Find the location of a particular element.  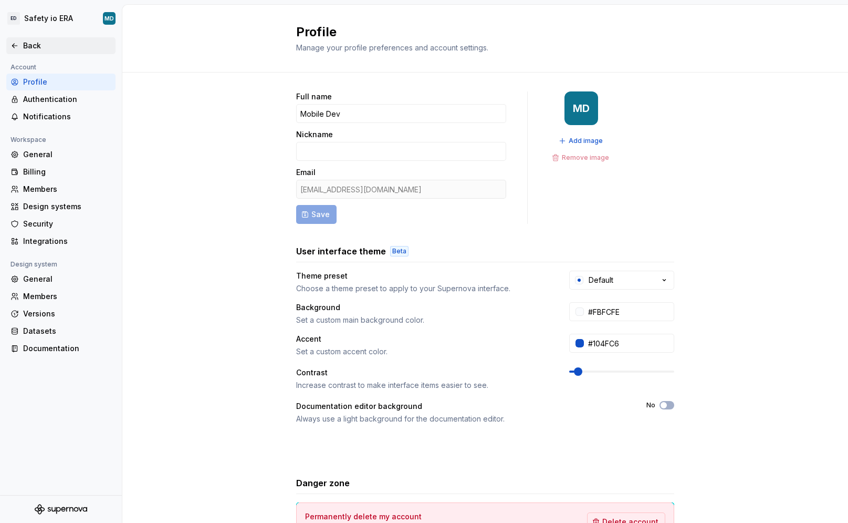

label: No is located at coordinates (651, 405).